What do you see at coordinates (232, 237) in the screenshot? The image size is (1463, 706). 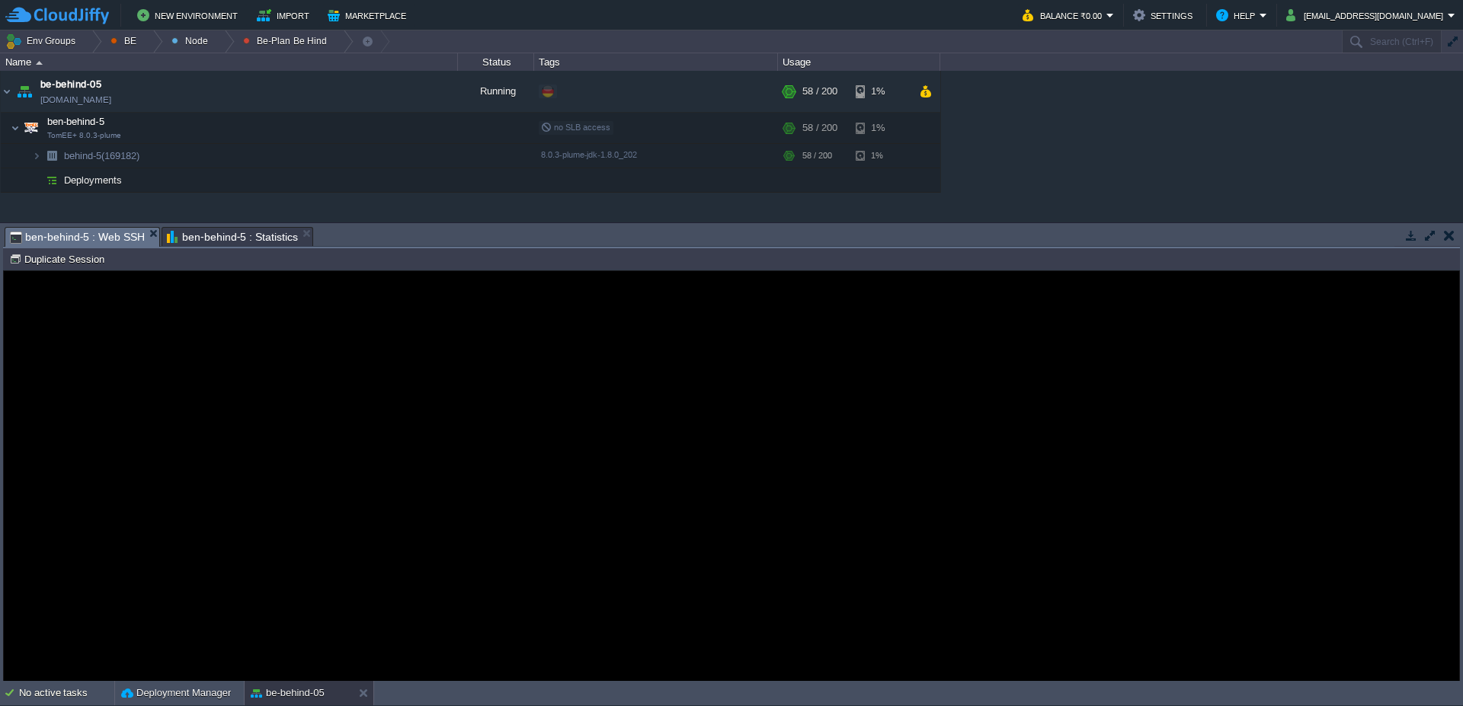 I see `span: ben-behind-5 : Statistics` at bounding box center [232, 237].